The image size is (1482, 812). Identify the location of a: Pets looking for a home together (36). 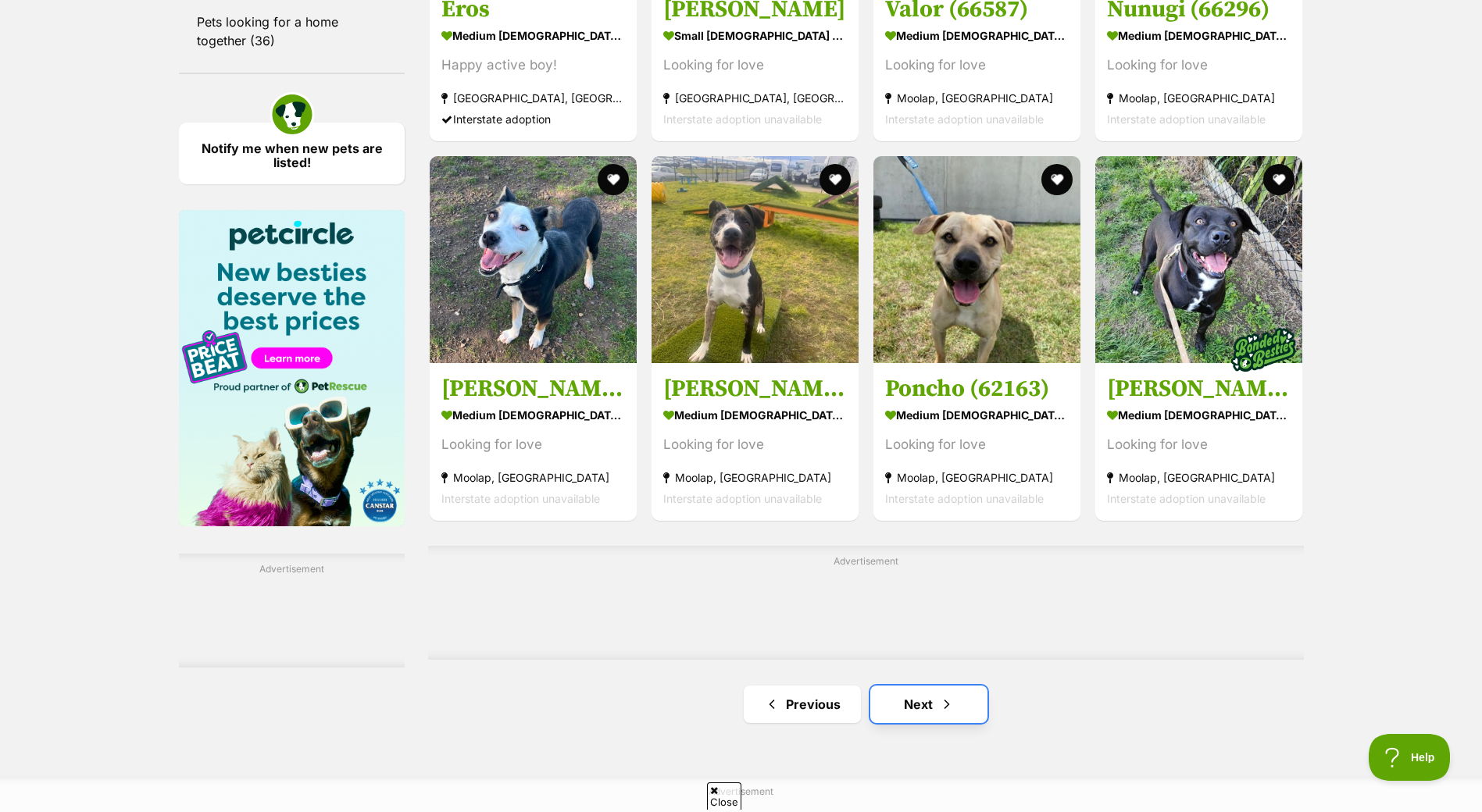
(292, 31).